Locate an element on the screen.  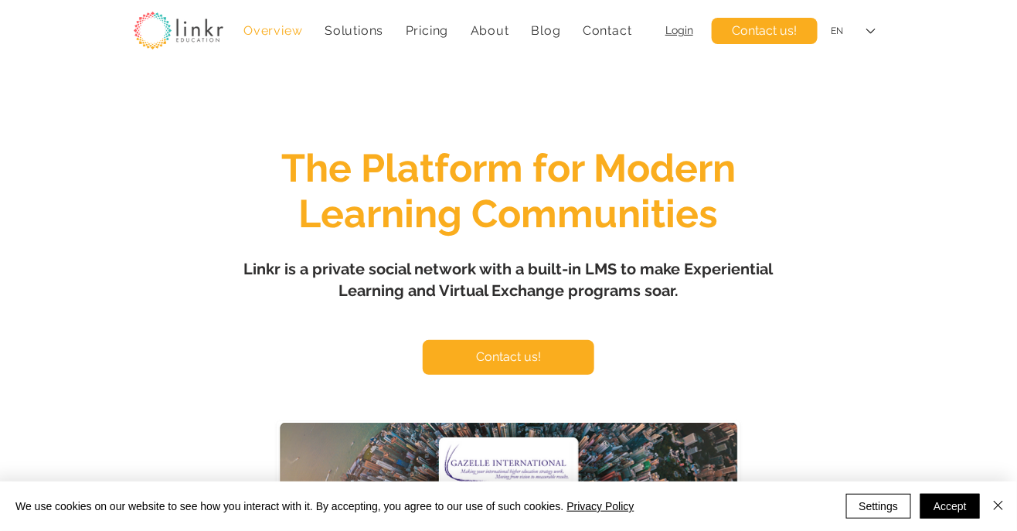
span: Contact is located at coordinates (607, 30).